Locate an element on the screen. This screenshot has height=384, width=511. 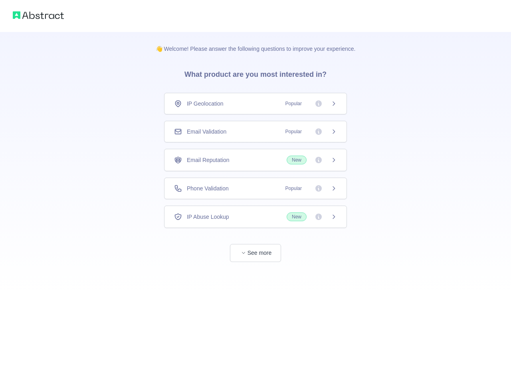
button: See more is located at coordinates (256, 253).